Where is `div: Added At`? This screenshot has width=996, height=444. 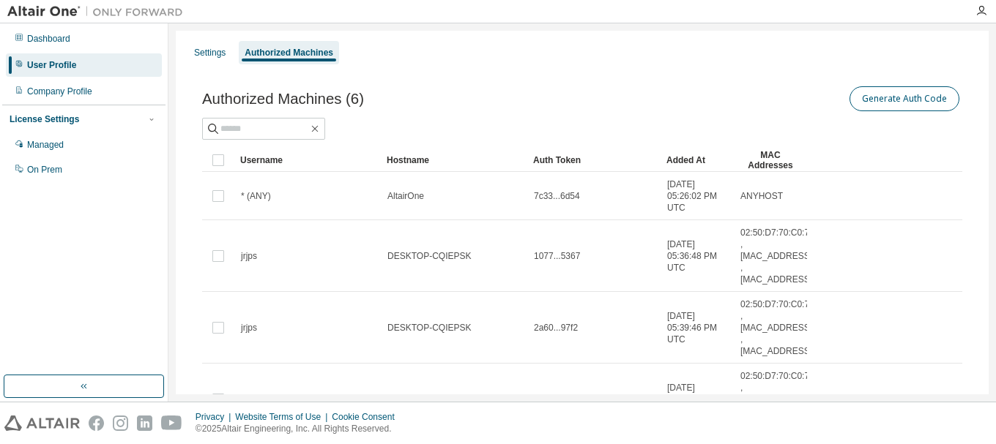
div: Added At is located at coordinates (697, 160).